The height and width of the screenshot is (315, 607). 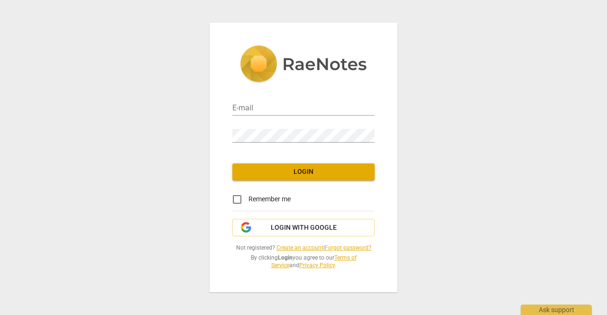 What do you see at coordinates (300, 248) in the screenshot?
I see `a: Create an account` at bounding box center [300, 248].